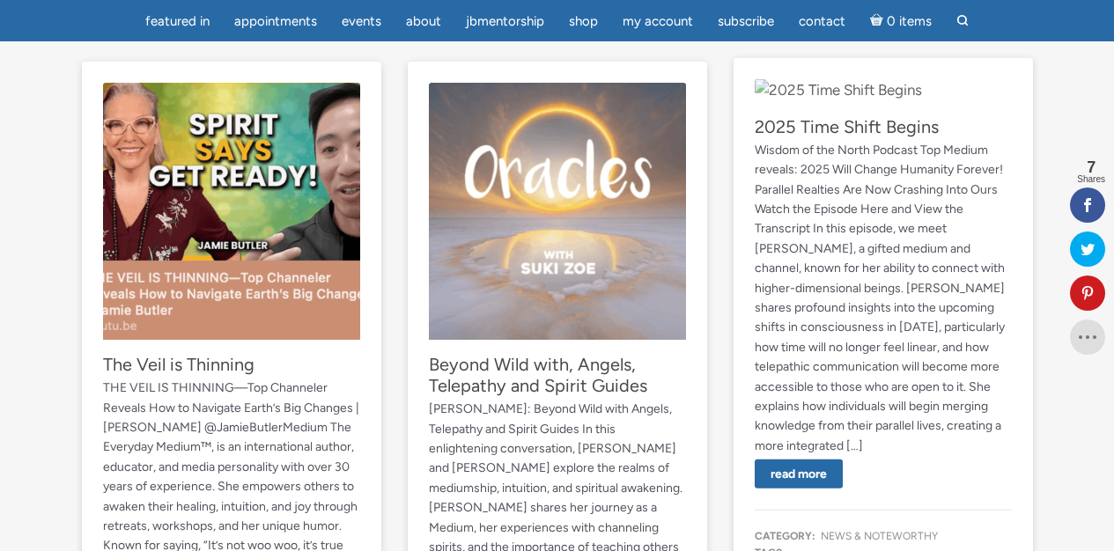 The width and height of the screenshot is (1114, 551). What do you see at coordinates (879, 536) in the screenshot?
I see `a: News & Noteworthy` at bounding box center [879, 536].